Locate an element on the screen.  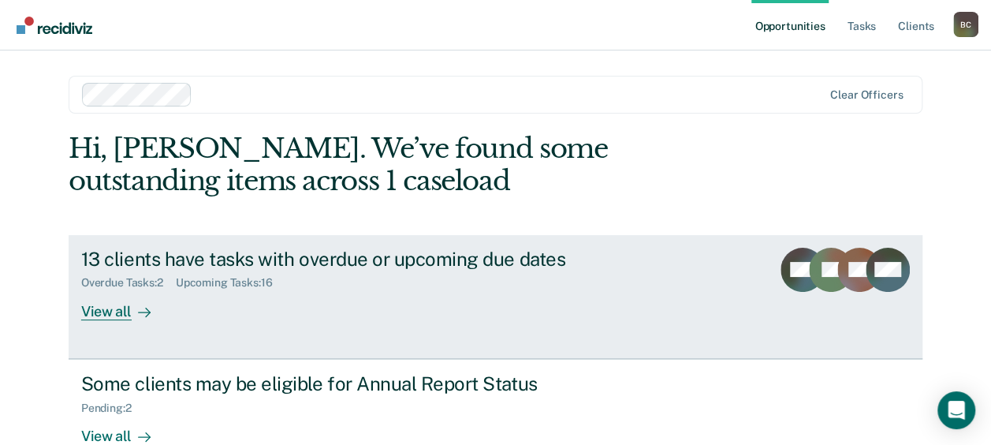
div: Open Intercom Messenger is located at coordinates (957, 410).